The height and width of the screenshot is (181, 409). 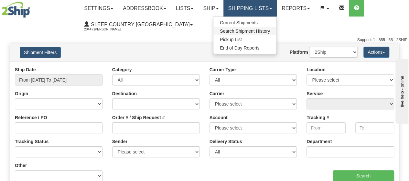 What do you see at coordinates (223, 70) in the screenshot?
I see `label: Carrier Type` at bounding box center [223, 70].